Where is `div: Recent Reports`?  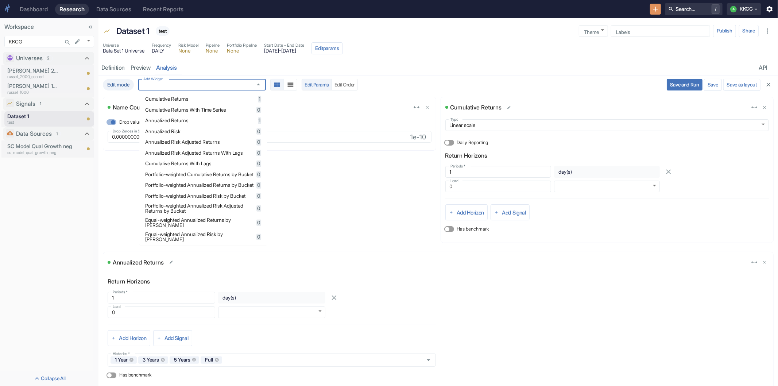 div: Recent Reports is located at coordinates (163, 9).